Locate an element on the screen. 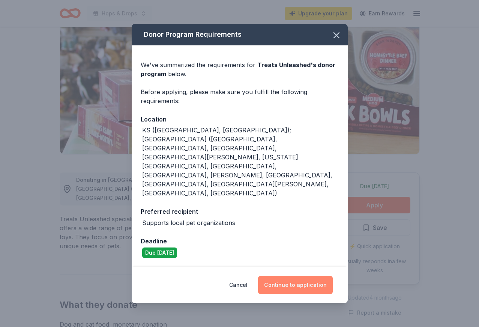  div: Supports local pet organizations is located at coordinates (189, 223).